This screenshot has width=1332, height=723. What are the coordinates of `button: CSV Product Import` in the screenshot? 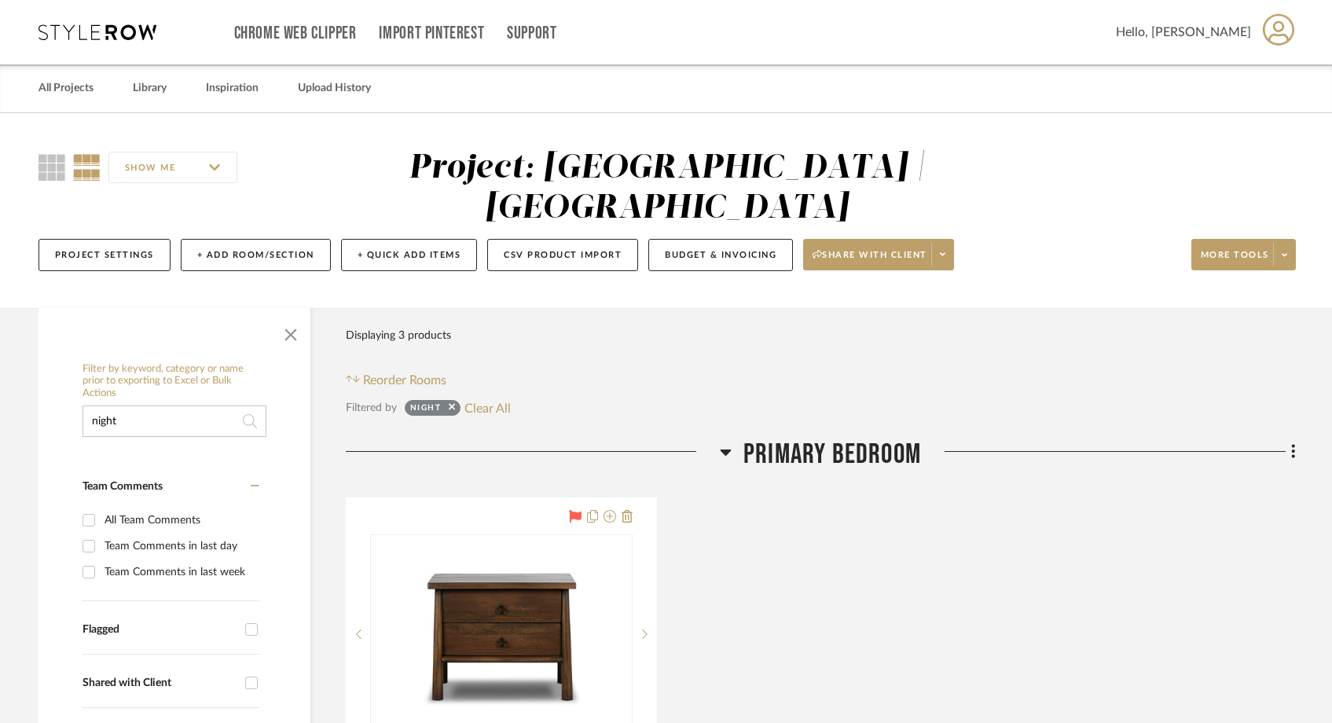 It's located at (563, 255).